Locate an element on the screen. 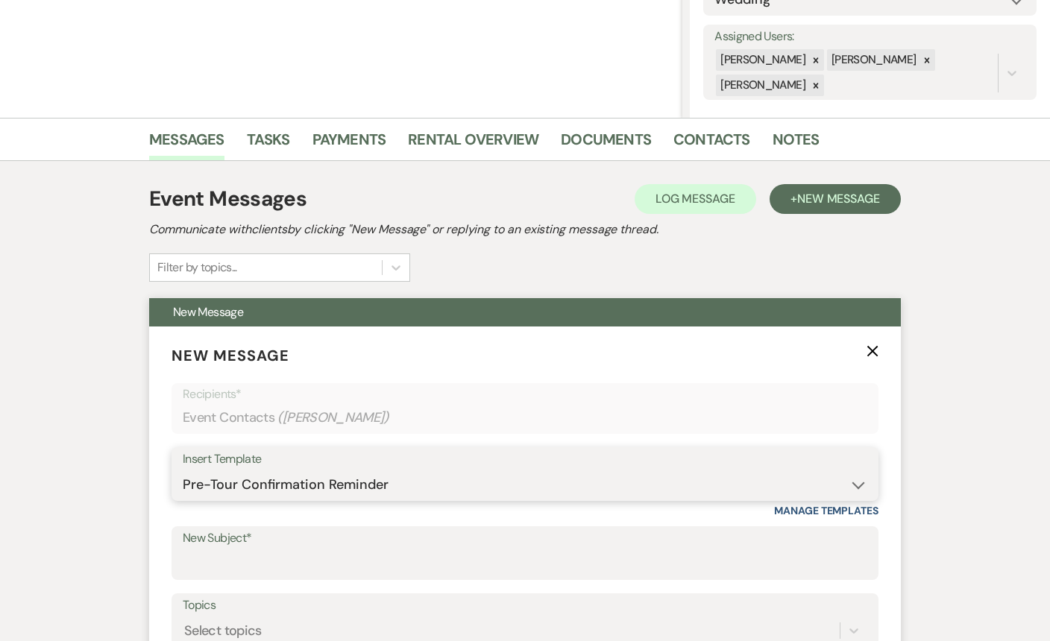  button: Log Message is located at coordinates (695, 199).